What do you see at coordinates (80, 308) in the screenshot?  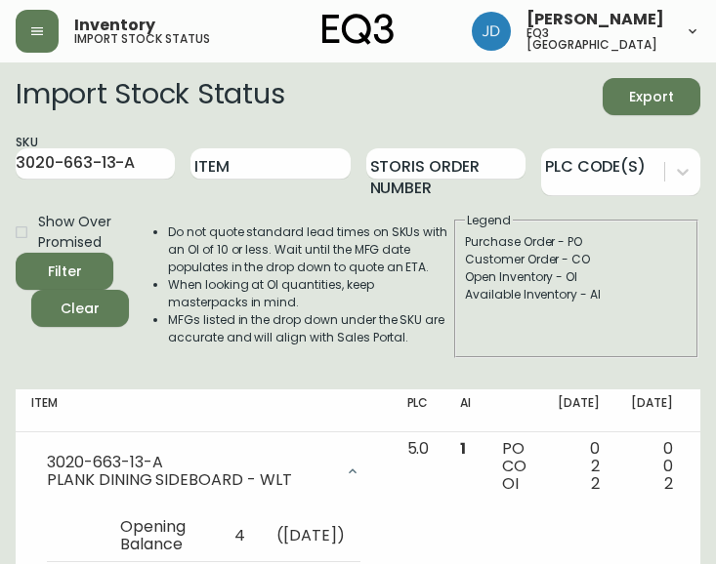 I see `button: Clear` at bounding box center [80, 308].